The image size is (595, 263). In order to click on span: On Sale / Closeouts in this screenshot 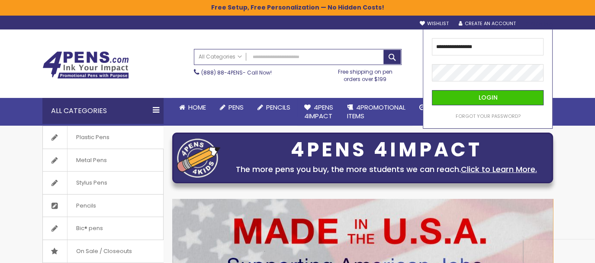, I will do `click(104, 251)`.